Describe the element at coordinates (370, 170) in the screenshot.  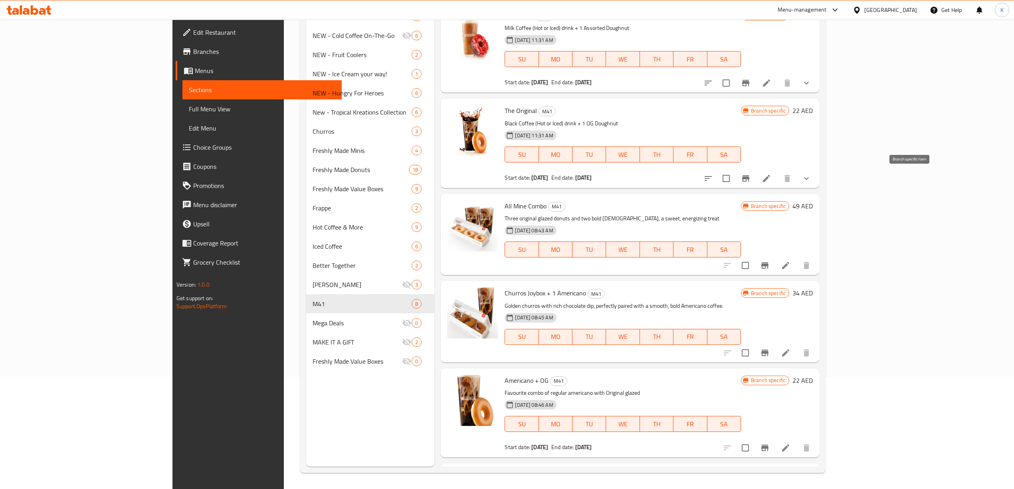
I see `div: Freshly Made Donuts18` at that location.